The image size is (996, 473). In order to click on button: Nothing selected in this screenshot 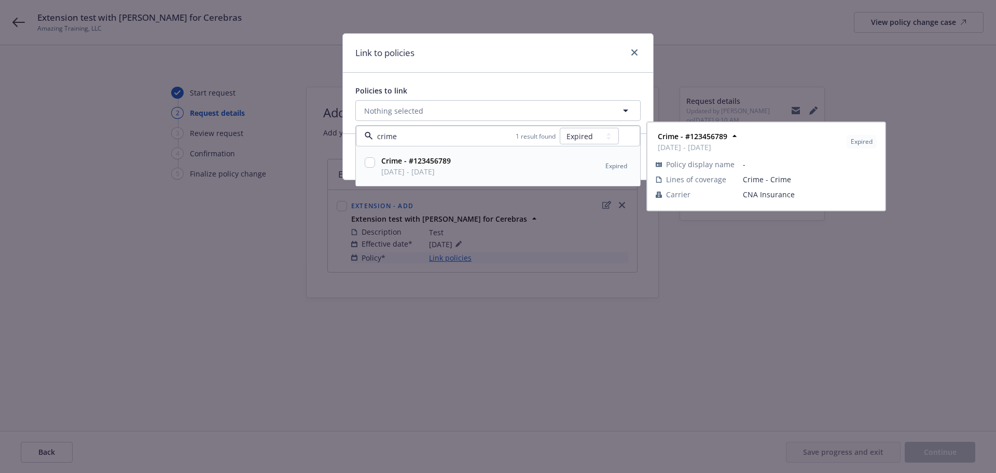, I will do `click(498, 111)`.